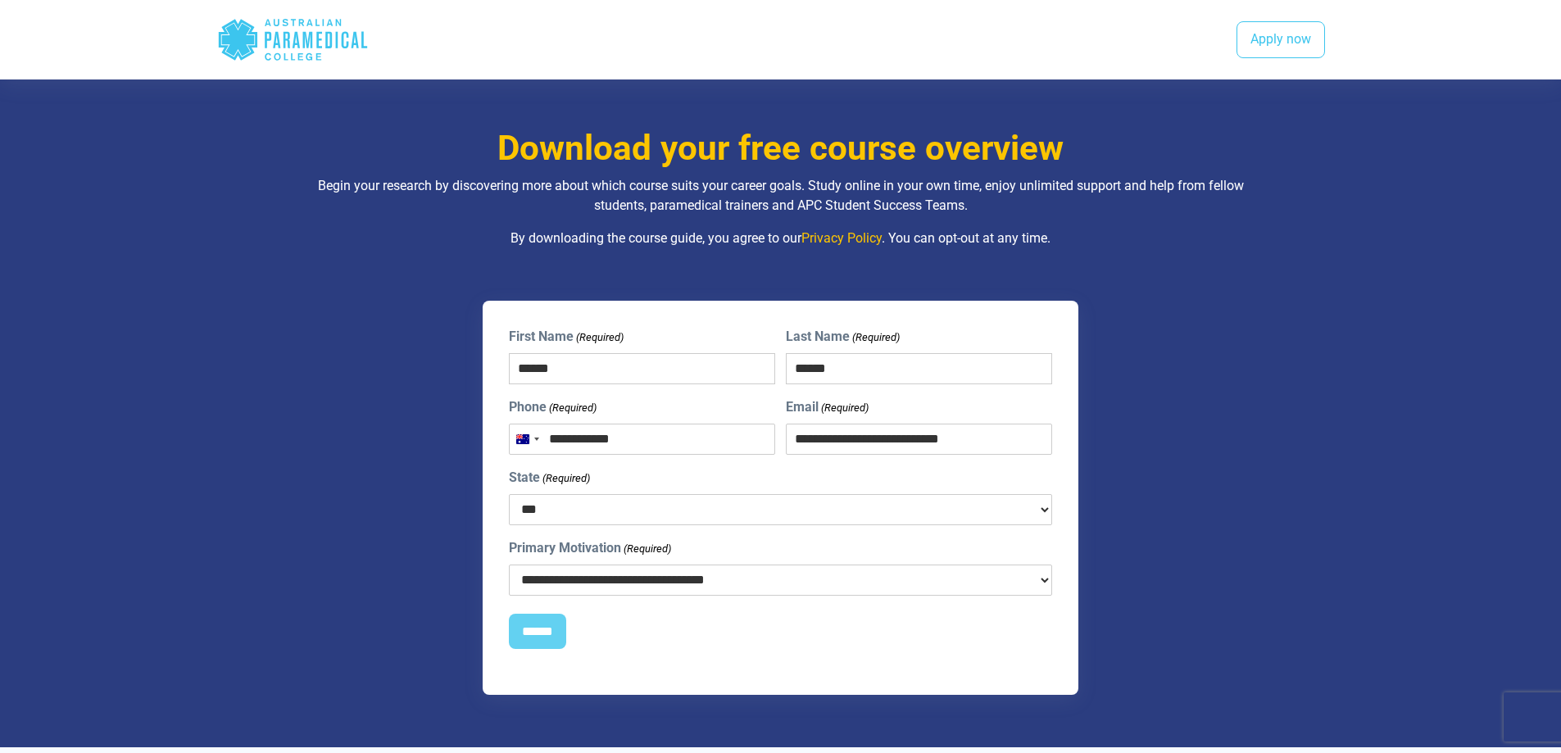 This screenshot has width=1561, height=753. I want to click on label: Primary Motivation, so click(590, 548).